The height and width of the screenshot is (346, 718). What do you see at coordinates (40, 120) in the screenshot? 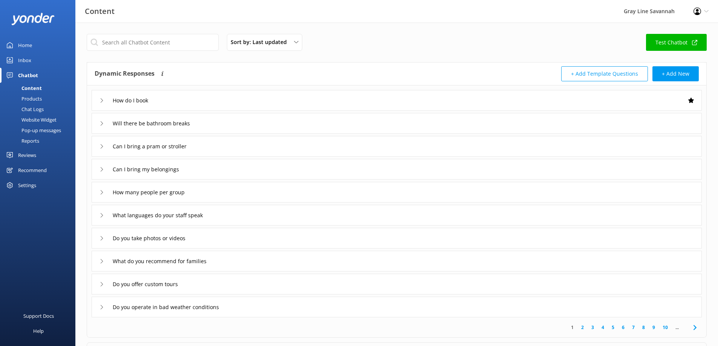
I see `a: Website Widget` at bounding box center [40, 120].